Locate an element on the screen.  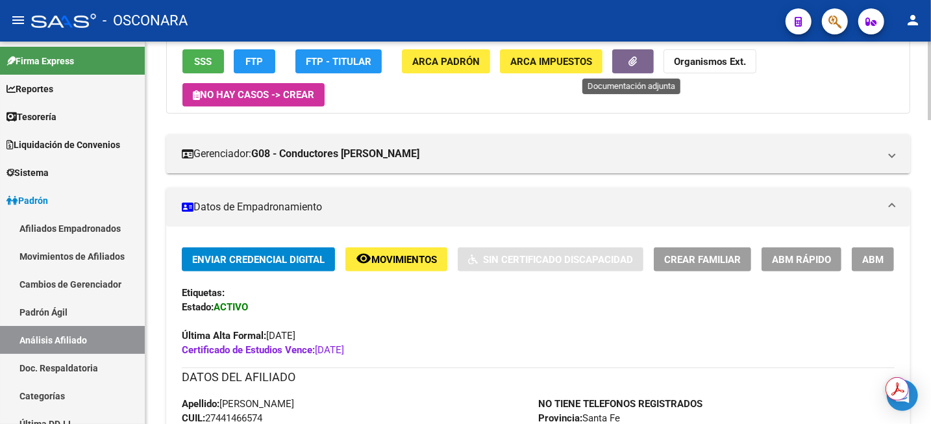
span: ABM Rápido is located at coordinates (801, 260).